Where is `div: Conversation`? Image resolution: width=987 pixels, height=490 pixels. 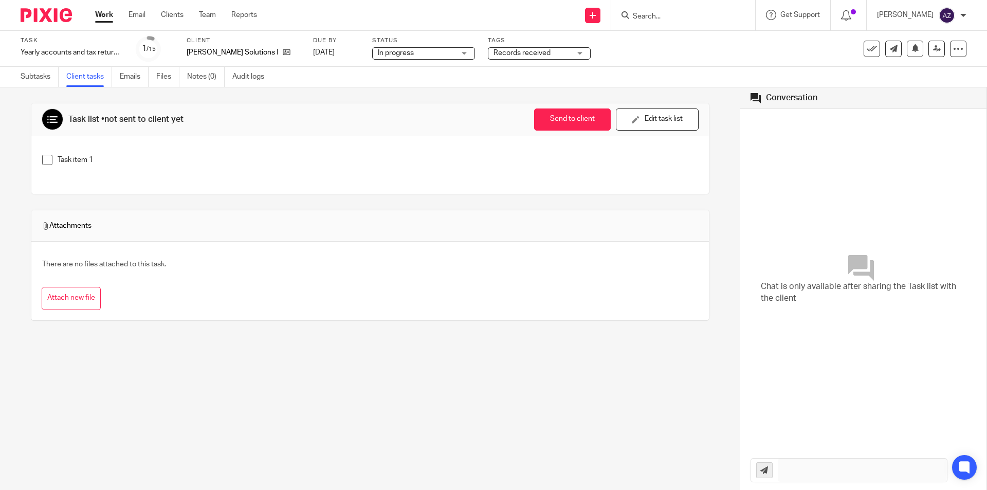
div: Conversation is located at coordinates (792, 98).